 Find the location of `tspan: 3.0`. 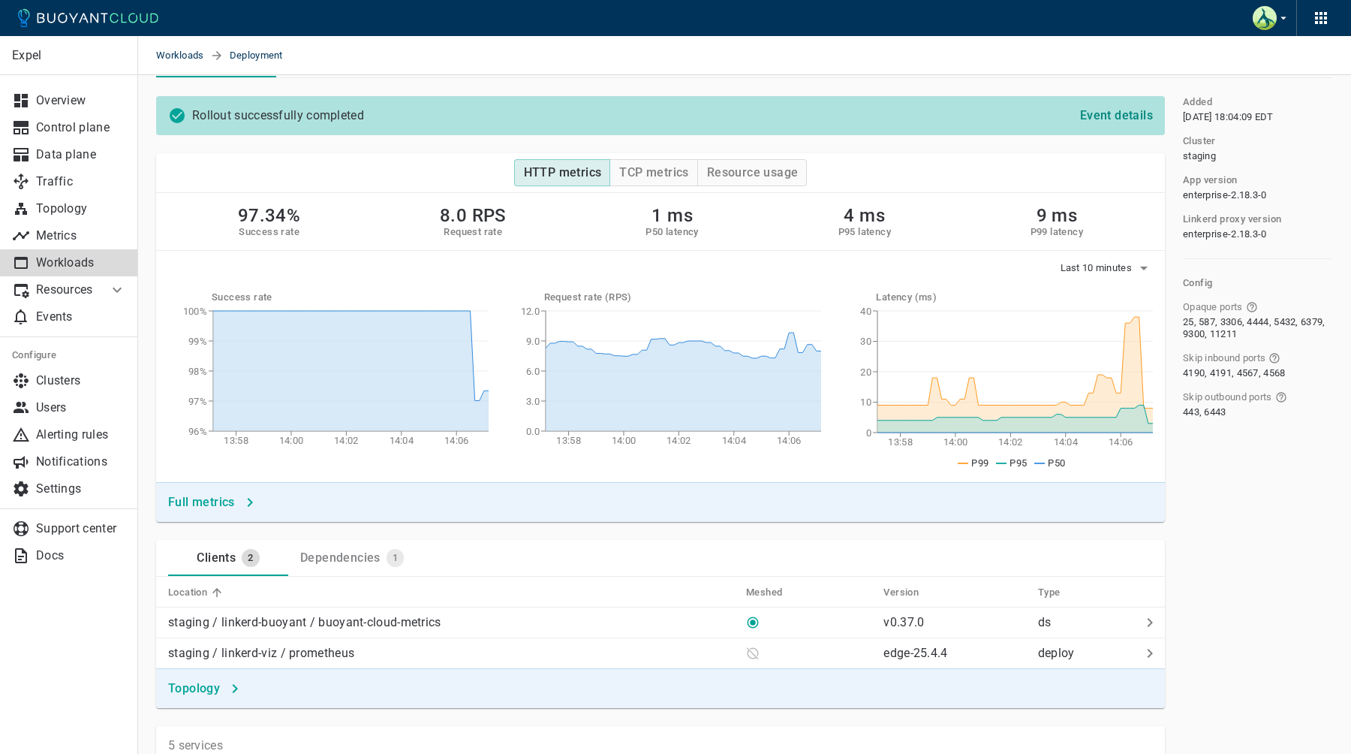

tspan: 3.0 is located at coordinates (533, 401).